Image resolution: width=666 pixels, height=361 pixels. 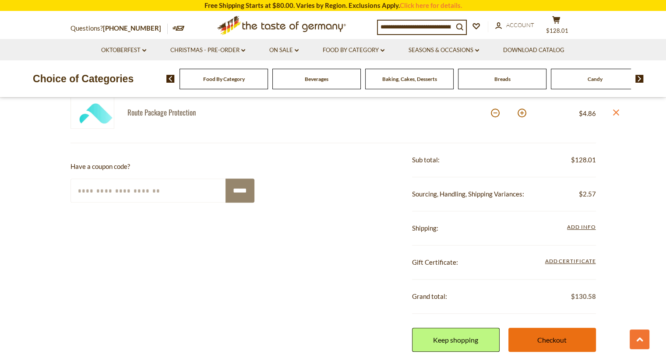 I want to click on a: Route Package Protection, so click(x=222, y=112).